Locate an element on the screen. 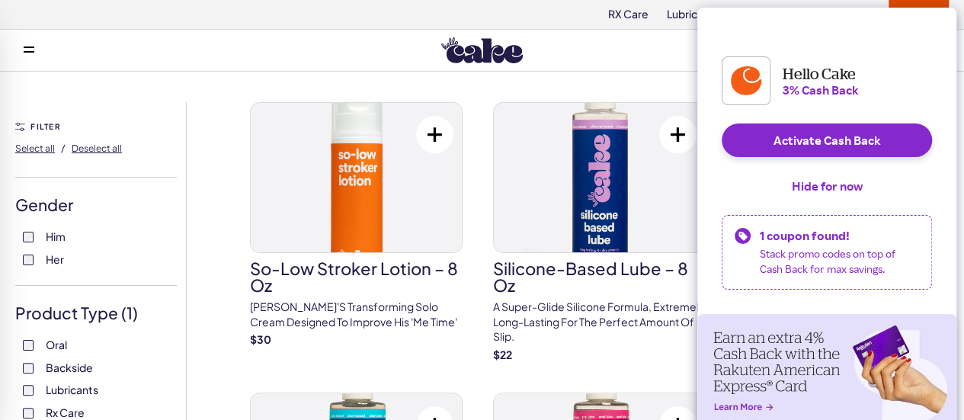  input: Her is located at coordinates (28, 260).